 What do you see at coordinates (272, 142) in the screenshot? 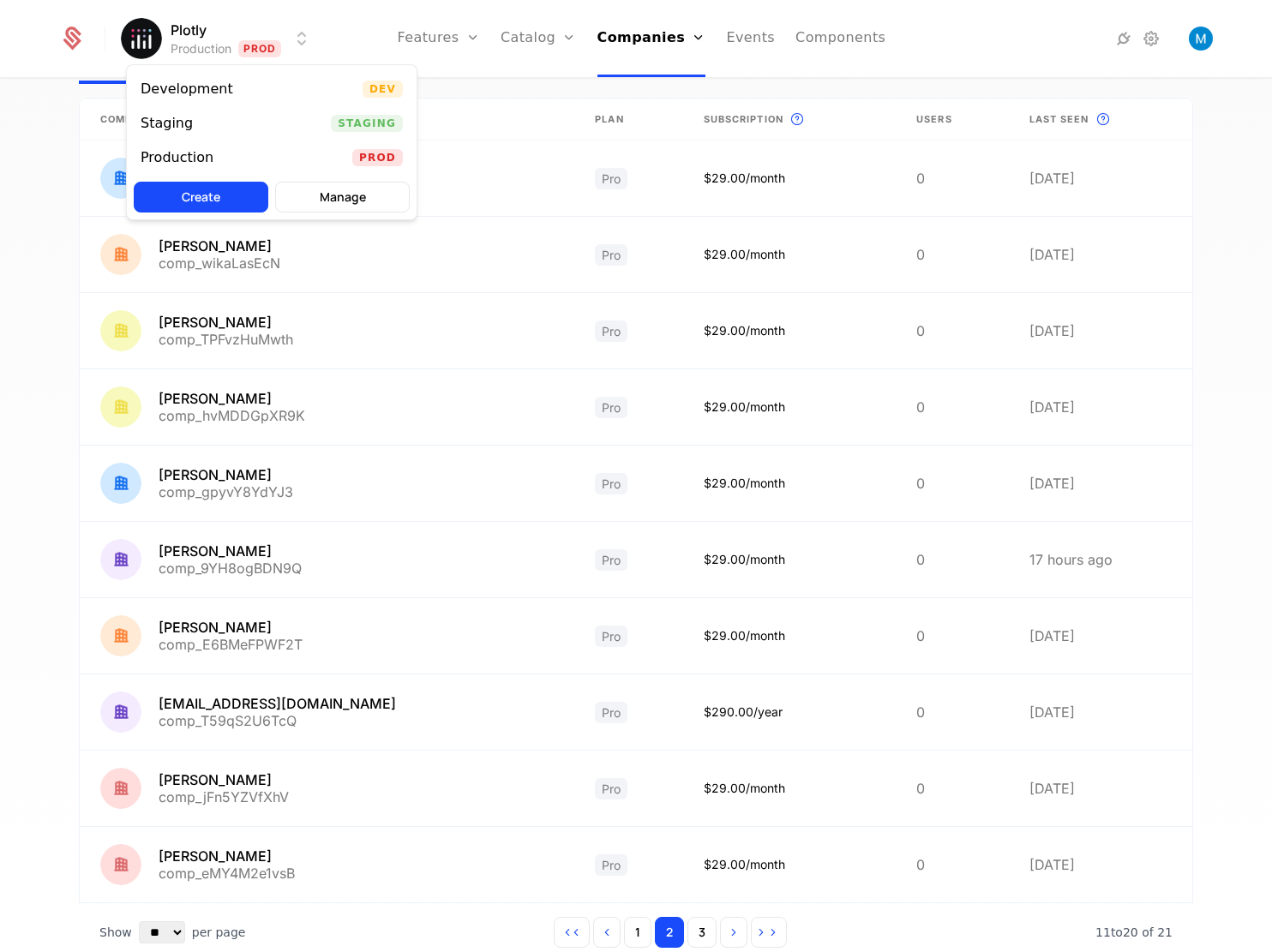
I see `div: Select environment` at bounding box center [272, 142].